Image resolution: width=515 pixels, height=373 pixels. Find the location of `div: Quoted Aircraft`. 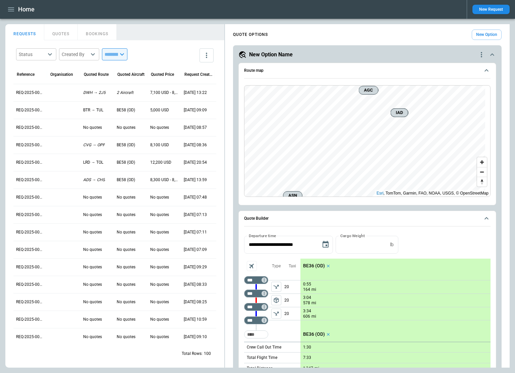

div: Quoted Aircraft is located at coordinates (131, 74).